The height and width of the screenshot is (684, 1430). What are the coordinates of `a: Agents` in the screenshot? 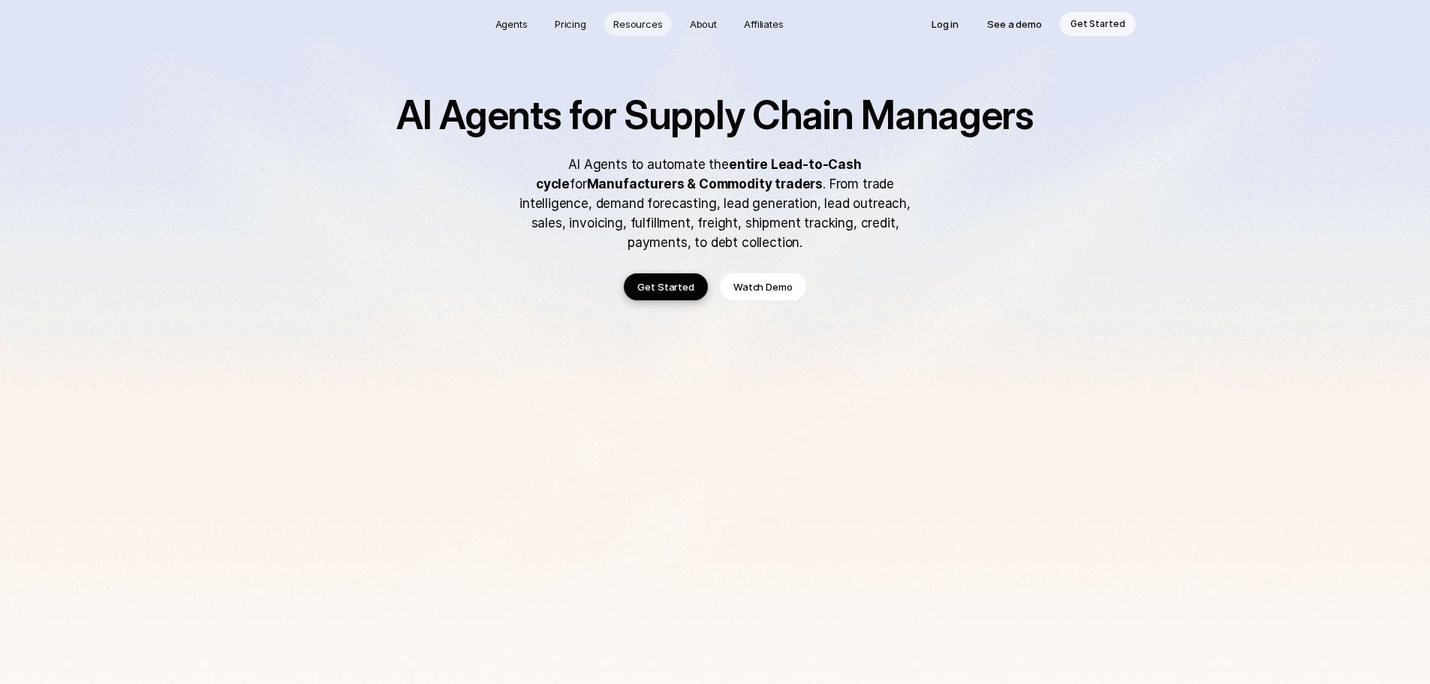 It's located at (511, 24).